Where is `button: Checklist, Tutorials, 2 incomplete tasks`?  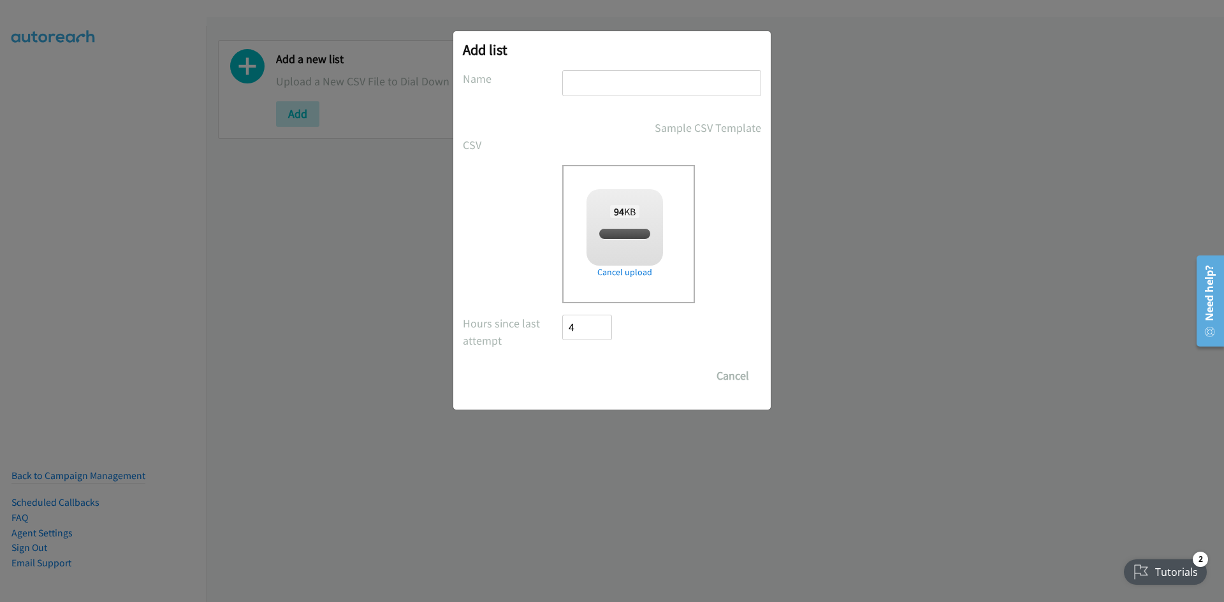
button: Checklist, Tutorials, 2 incomplete tasks is located at coordinates (49, 25).